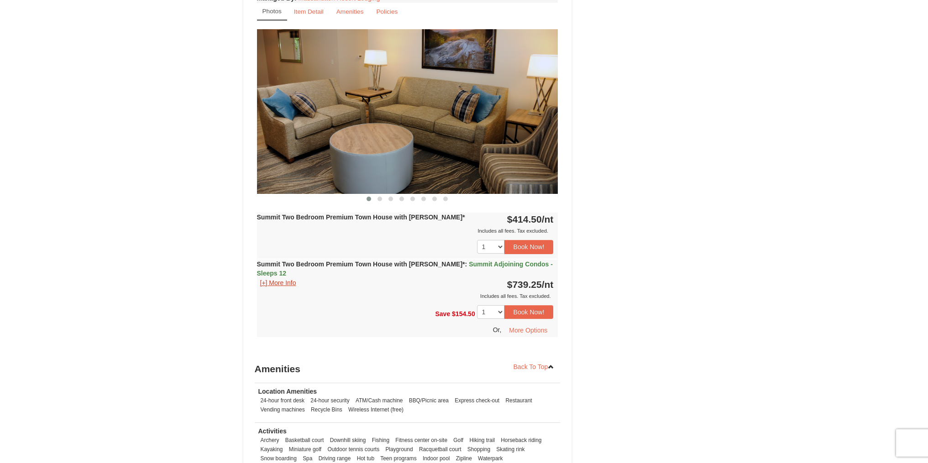 The width and height of the screenshot is (928, 463). I want to click on li: Basketball court, so click(304, 440).